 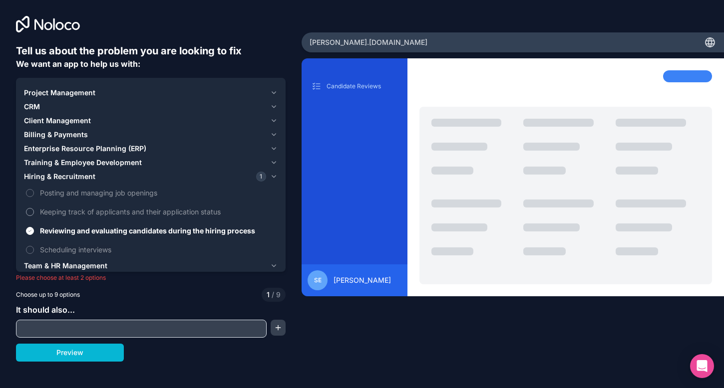 I want to click on span: Team & HR Management, so click(x=65, y=266).